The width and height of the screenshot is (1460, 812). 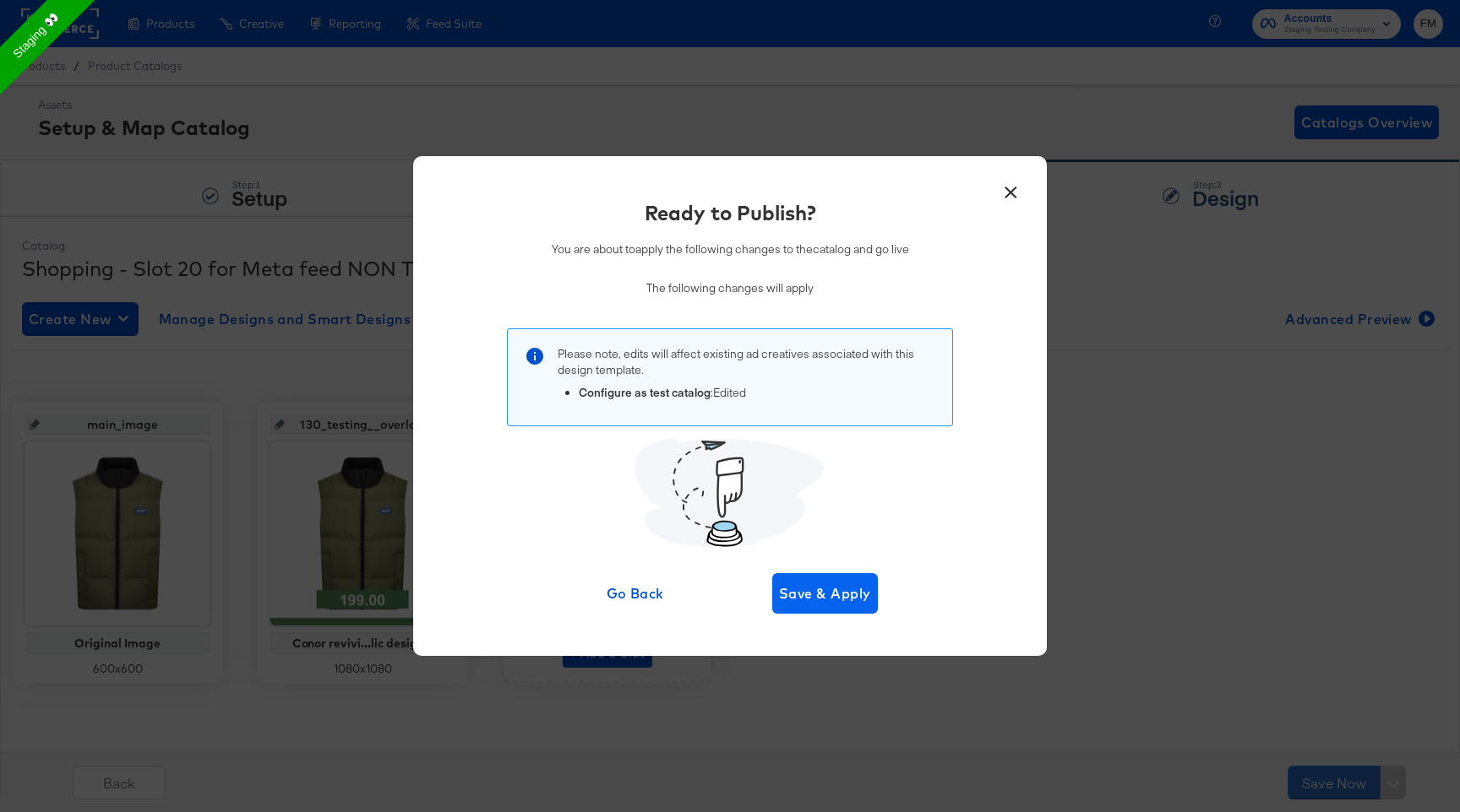 What do you see at coordinates (645, 393) in the screenshot?
I see `strong: Configure as test catalog` at bounding box center [645, 393].